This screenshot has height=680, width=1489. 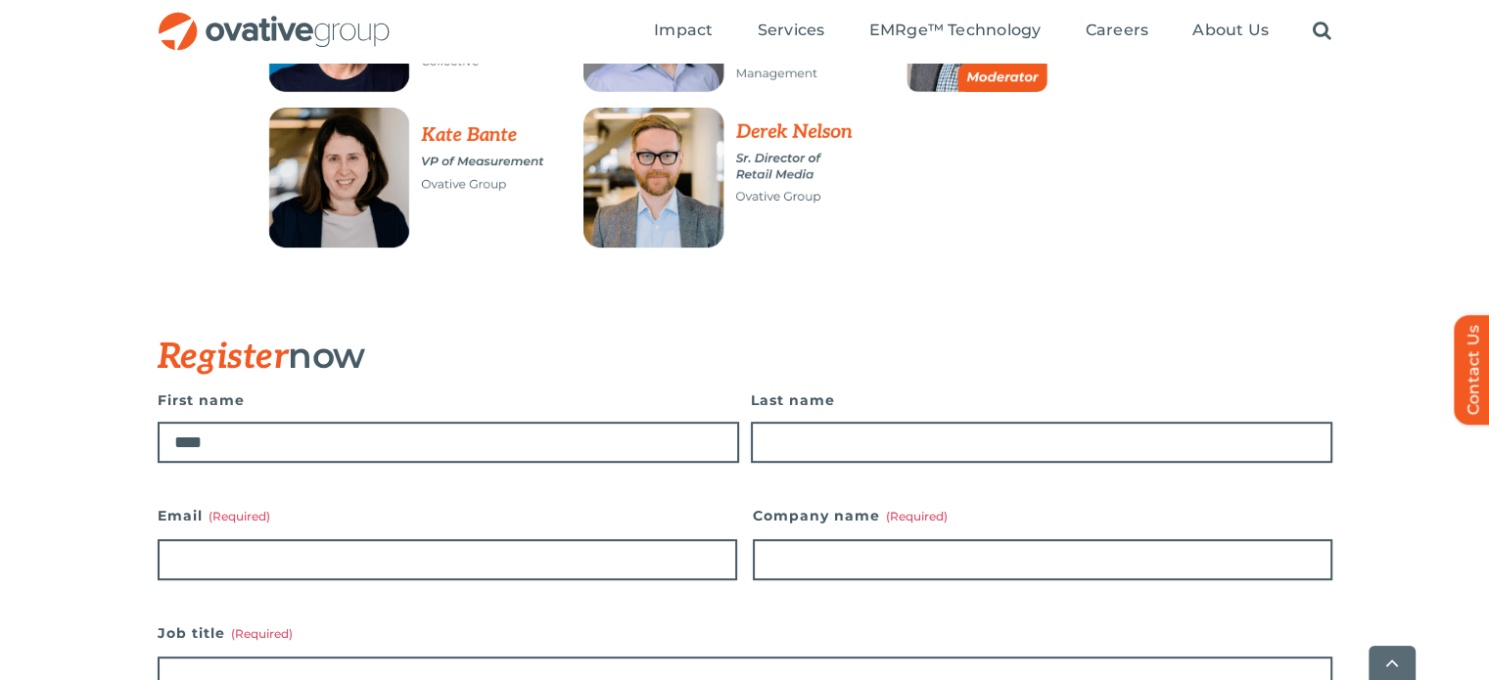 I want to click on label: Last name, so click(x=1042, y=400).